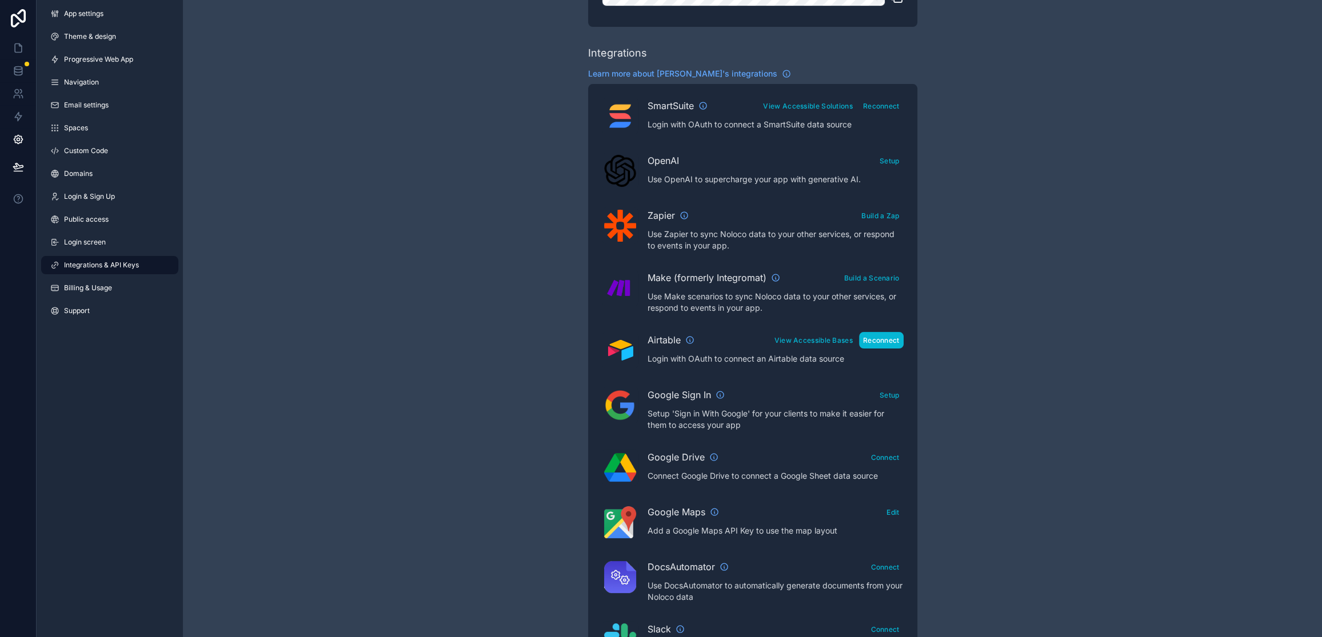  What do you see at coordinates (85, 242) in the screenshot?
I see `span: Login screen` at bounding box center [85, 242].